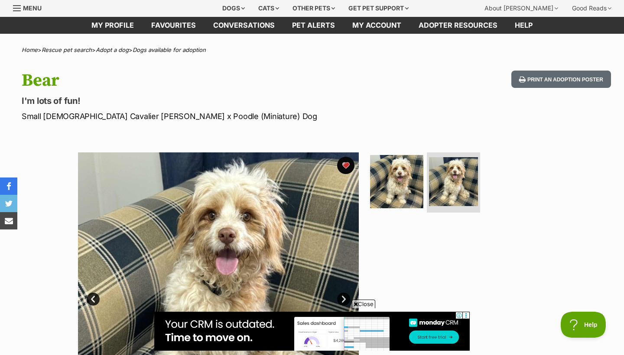 This screenshot has height=355, width=624. Describe the element at coordinates (67, 50) in the screenshot. I see `a: Rescue pet search` at that location.